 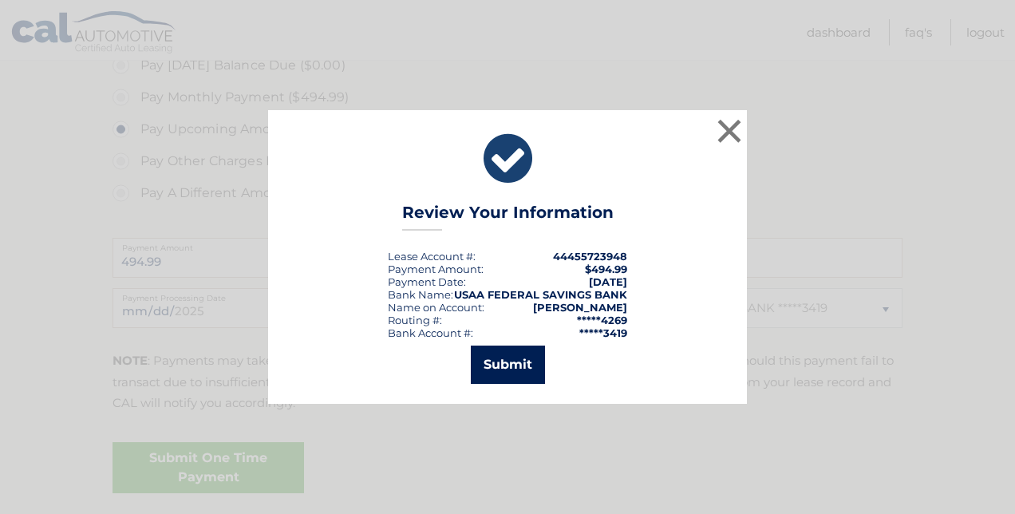 What do you see at coordinates (435, 307) in the screenshot?
I see `div: Name on Account:` at bounding box center [435, 307].